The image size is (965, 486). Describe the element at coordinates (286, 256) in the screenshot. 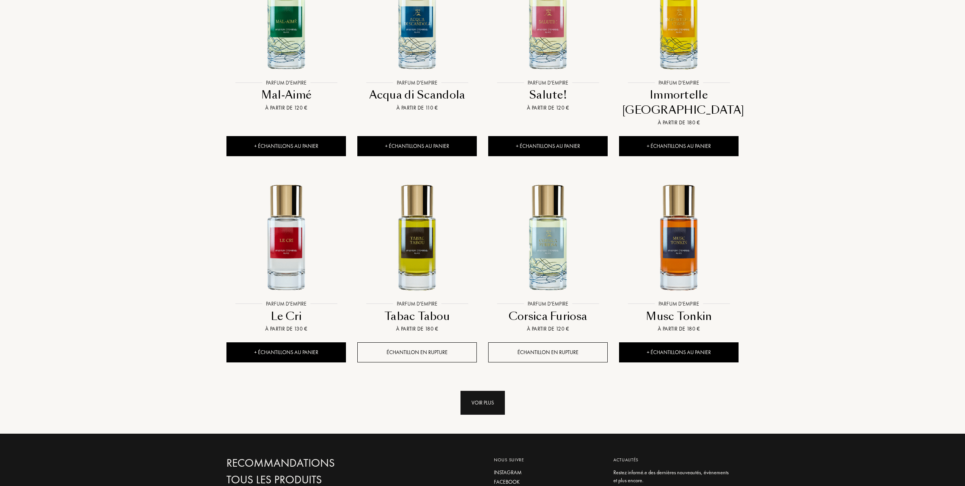

I see `a: Le Cri Parfum d'EmpireParfum d'EmpireLe CriÀ partir de 130 €` at that location.